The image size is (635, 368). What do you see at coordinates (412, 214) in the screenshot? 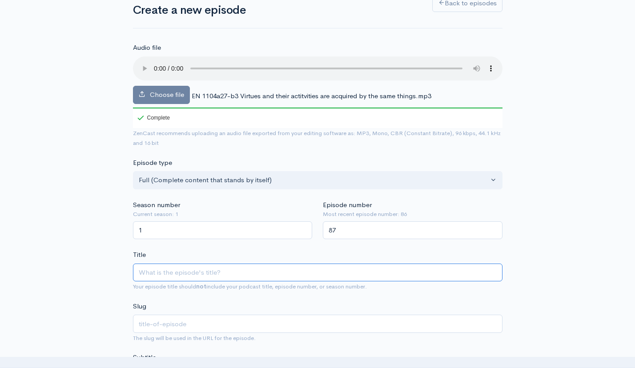
I see `small: Most recent episode number: 86` at bounding box center [412, 214].